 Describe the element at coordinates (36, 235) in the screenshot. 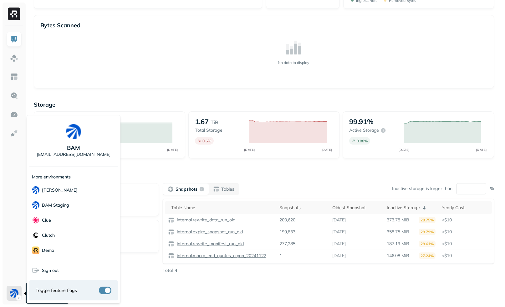

I see `img: Clutch` at that location.